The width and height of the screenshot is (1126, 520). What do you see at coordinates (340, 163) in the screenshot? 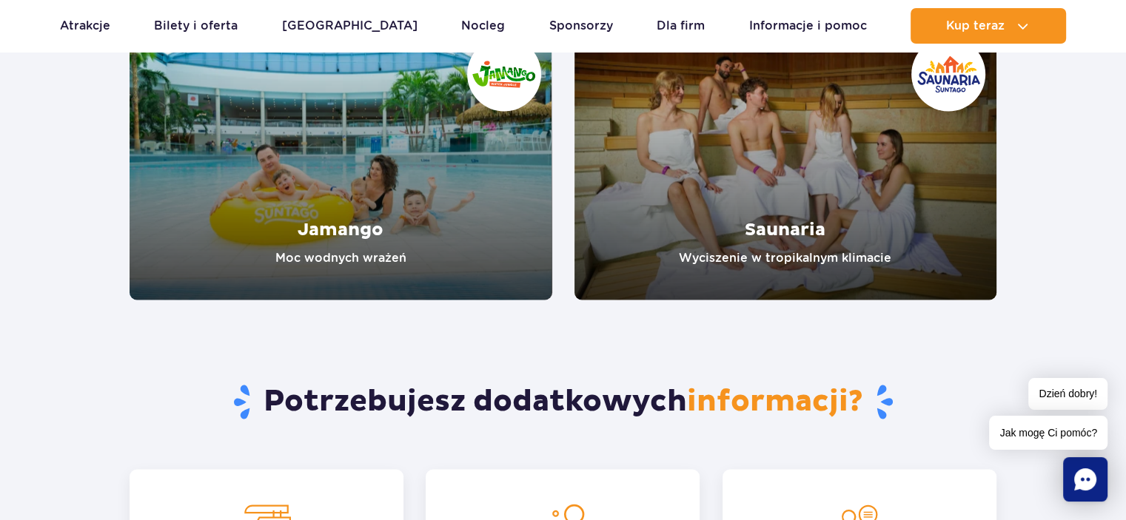
I see `a: Jamango` at bounding box center [340, 163].